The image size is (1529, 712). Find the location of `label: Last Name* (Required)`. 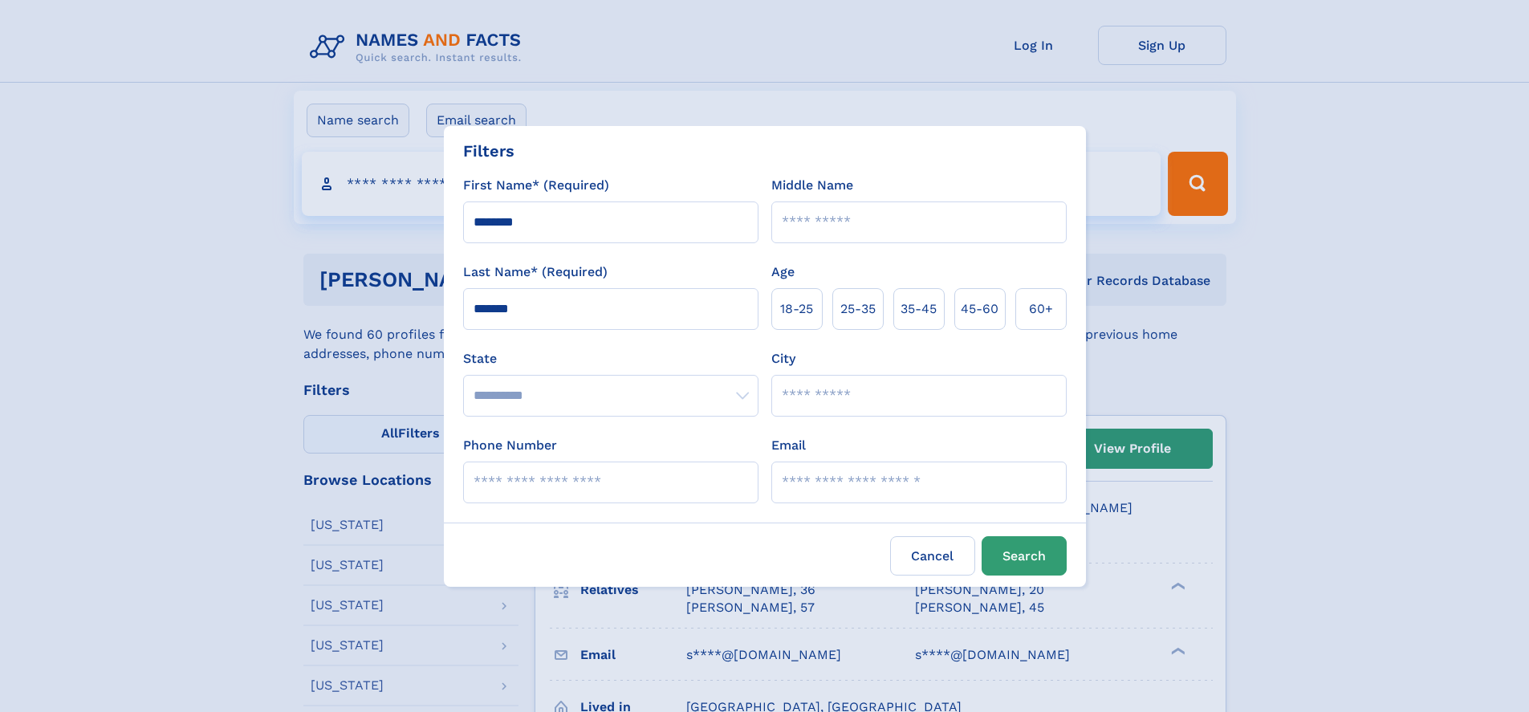

label: Last Name* (Required) is located at coordinates (535, 272).